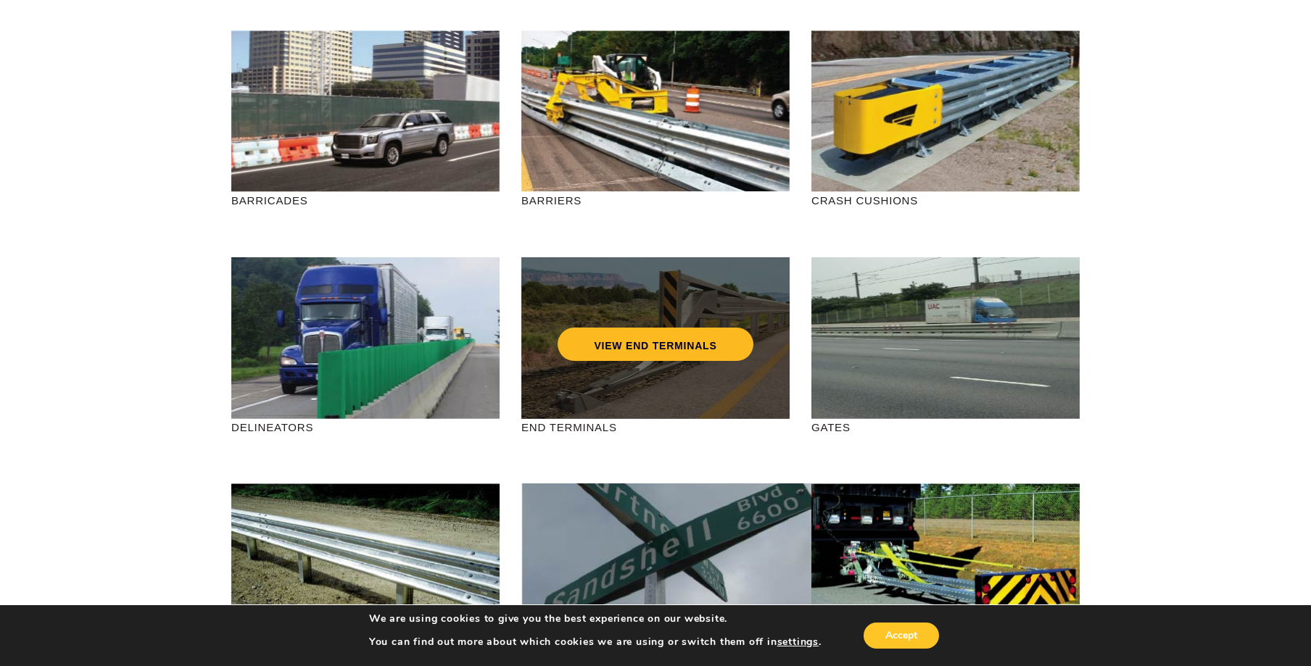 The image size is (1311, 666). I want to click on p: CRASH CUSHIONS, so click(946, 200).